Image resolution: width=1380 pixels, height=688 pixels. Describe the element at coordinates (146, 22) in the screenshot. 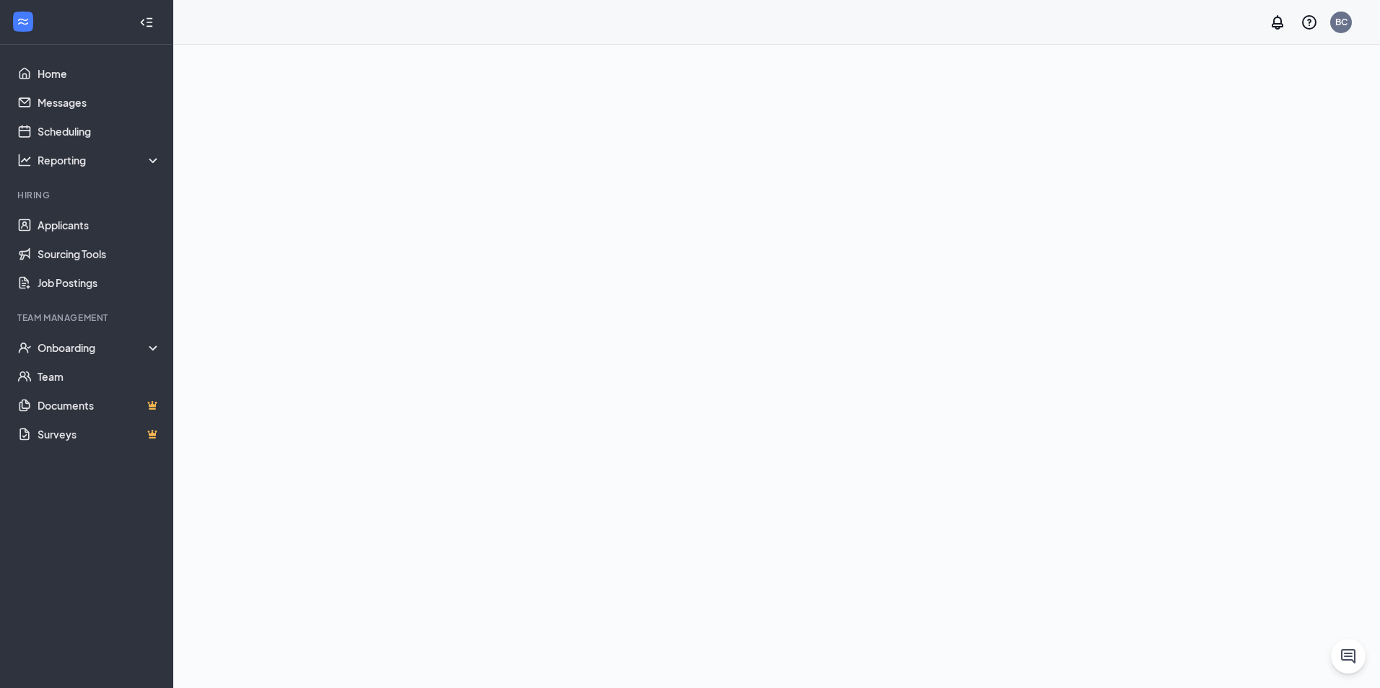

I see `svg: Collapse` at that location.